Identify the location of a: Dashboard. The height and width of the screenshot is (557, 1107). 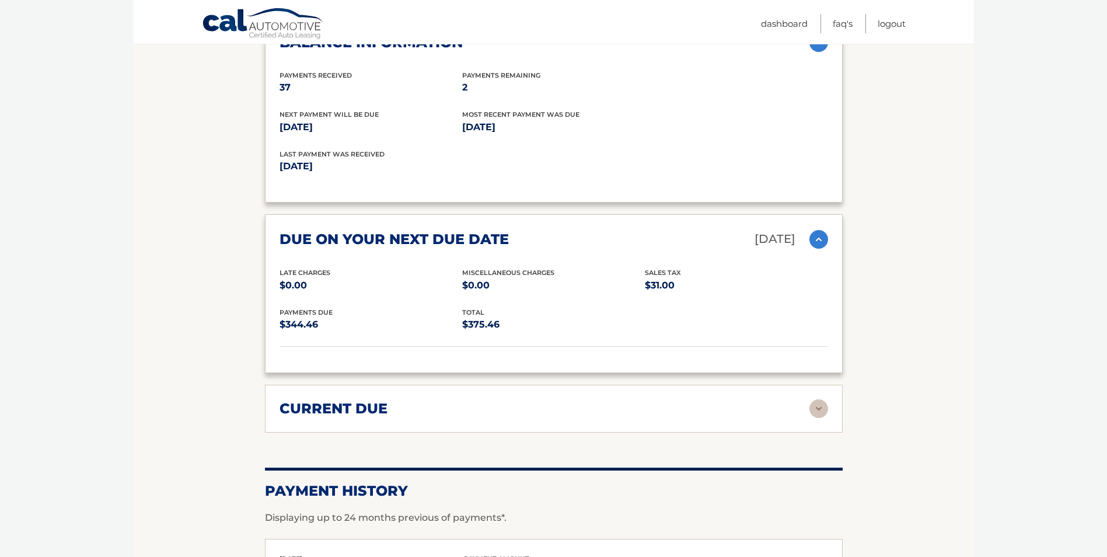
(784, 23).